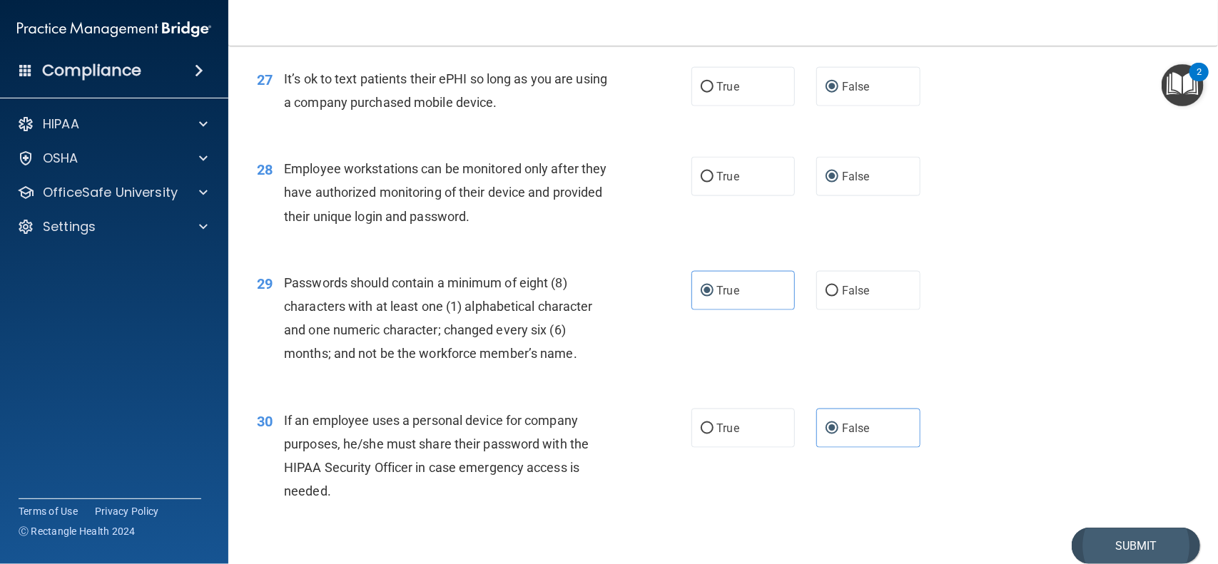  What do you see at coordinates (1136, 546) in the screenshot?
I see `button: Submit` at bounding box center [1136, 546].